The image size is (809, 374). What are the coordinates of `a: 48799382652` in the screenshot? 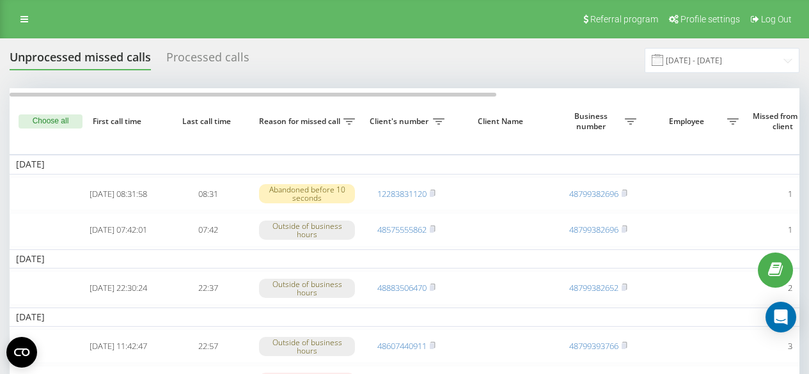 It's located at (593, 288).